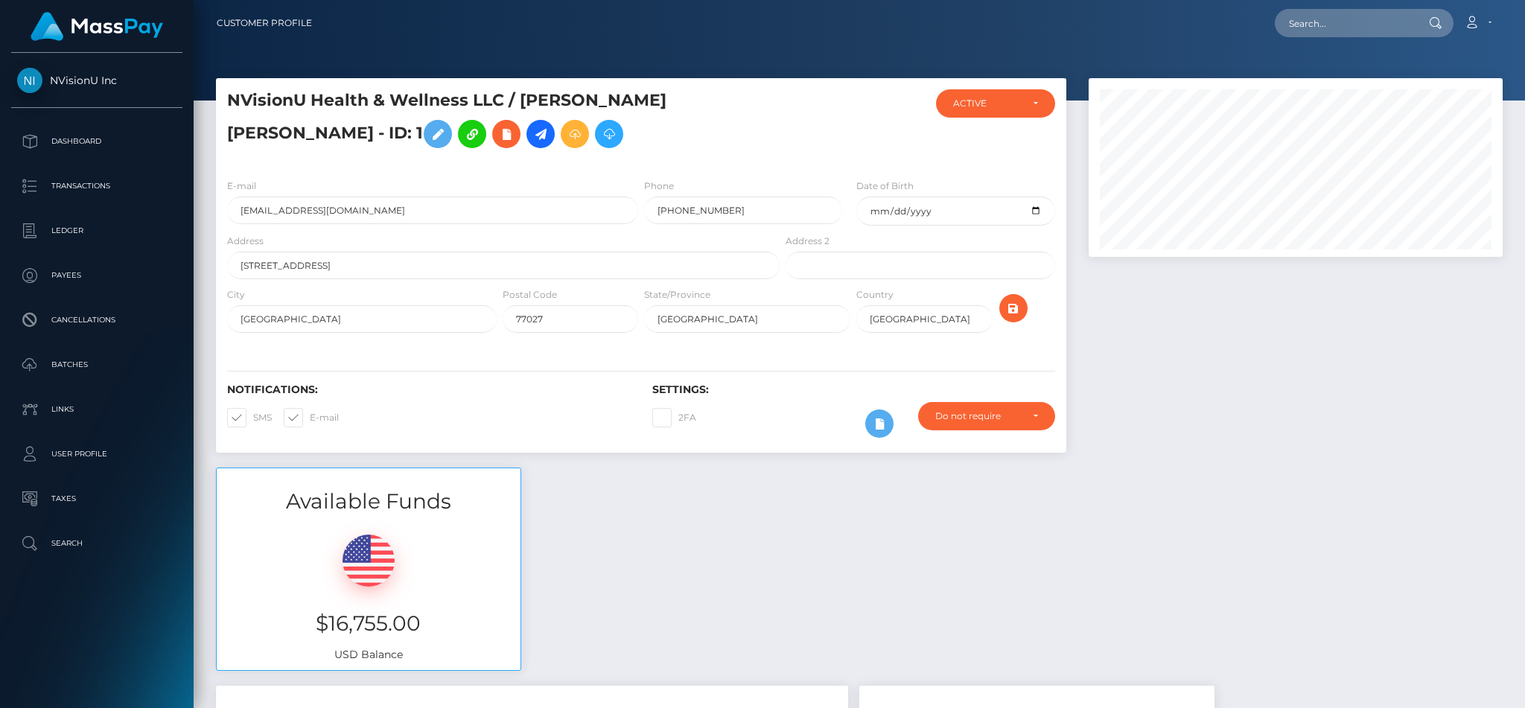 Image resolution: width=1525 pixels, height=708 pixels. I want to click on a: Transactions, so click(97, 186).